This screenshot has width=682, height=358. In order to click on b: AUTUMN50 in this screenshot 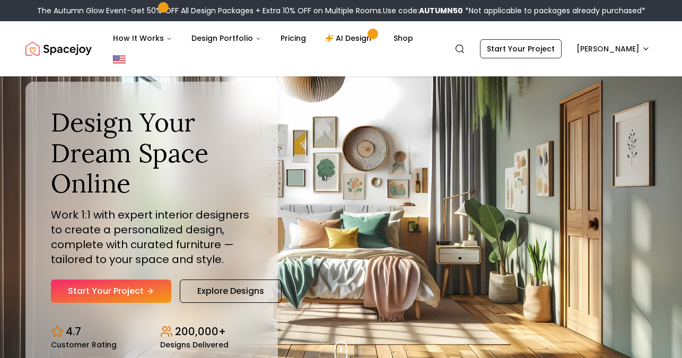, I will do `click(441, 11)`.